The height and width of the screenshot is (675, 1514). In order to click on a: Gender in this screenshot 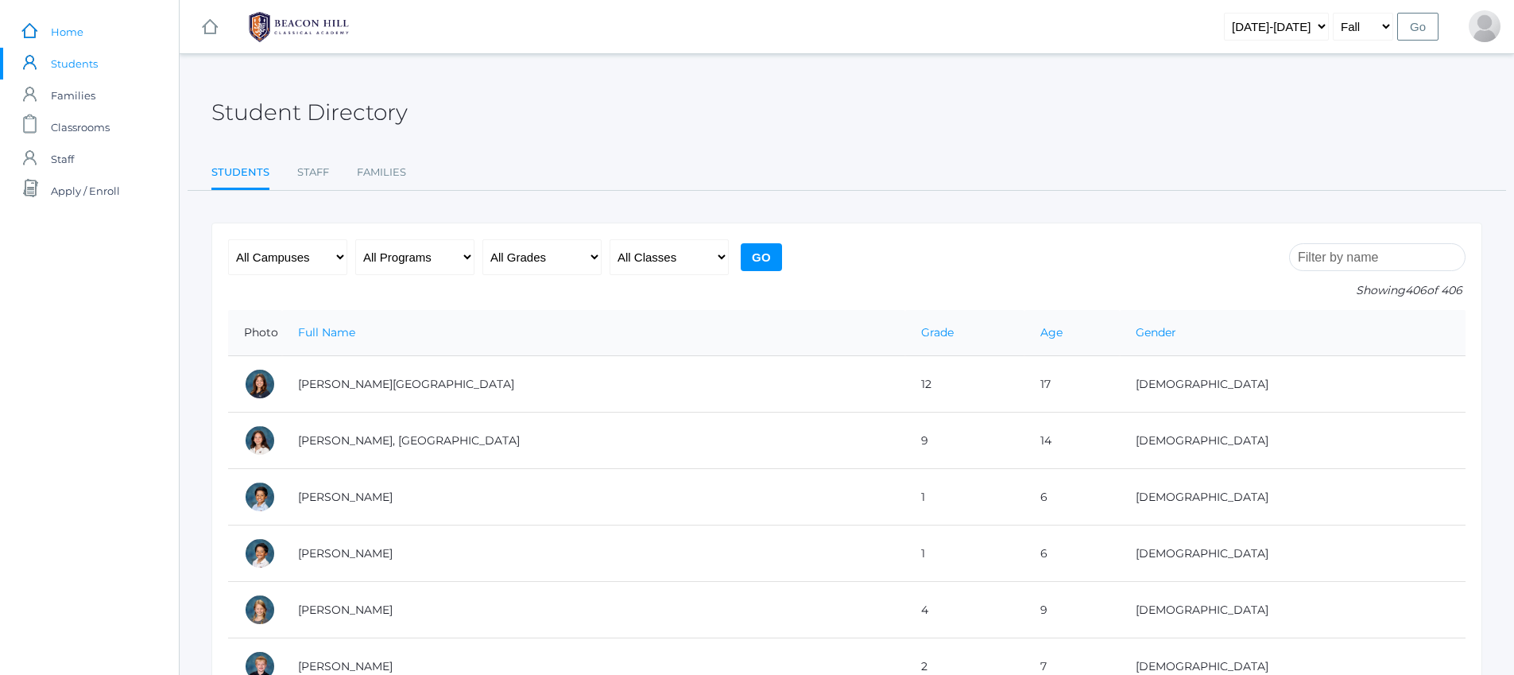, I will do `click(1156, 332)`.